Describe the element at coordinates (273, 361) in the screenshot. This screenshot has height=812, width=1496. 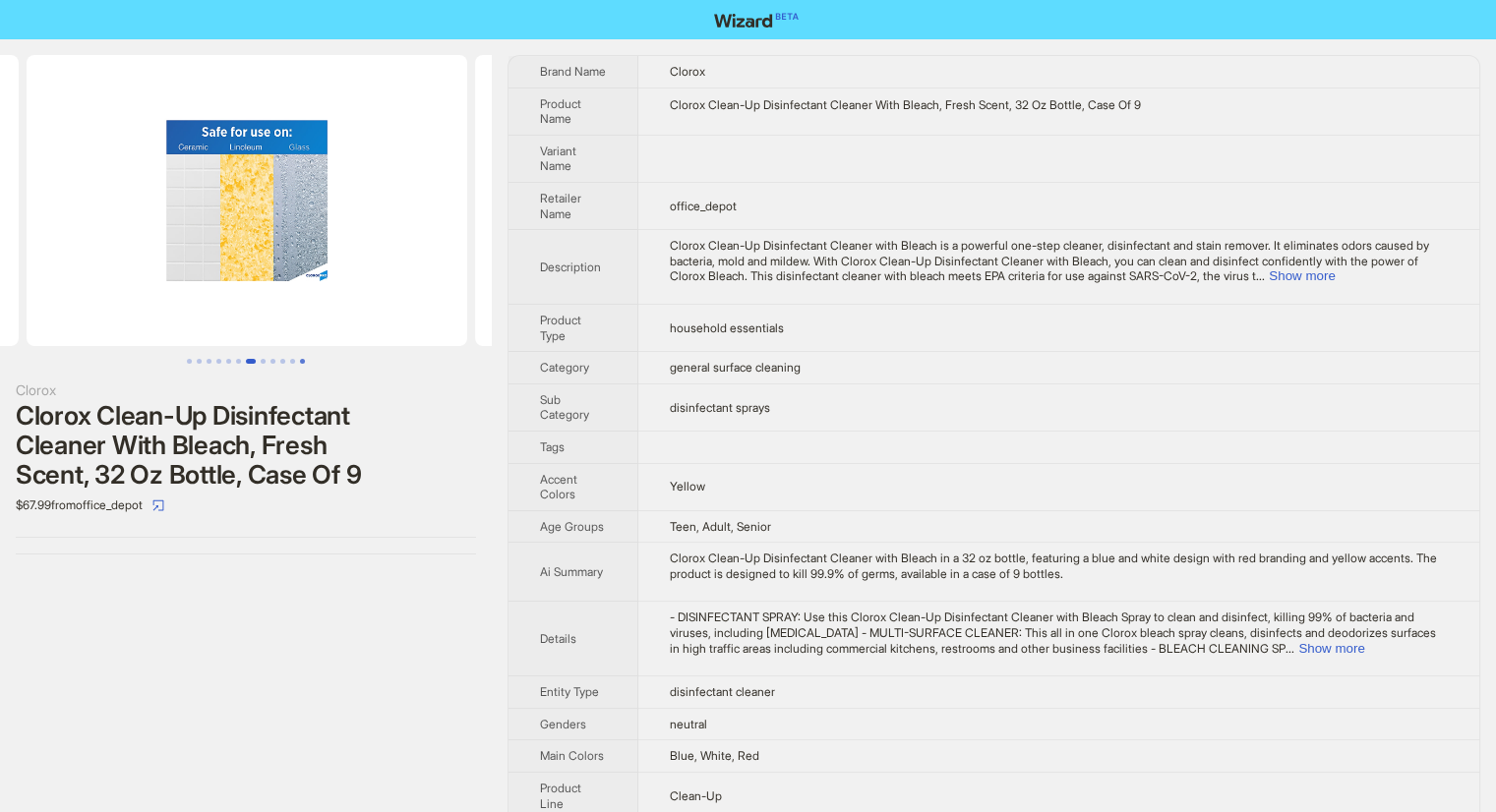
I see `button: Go to slide 9` at that location.